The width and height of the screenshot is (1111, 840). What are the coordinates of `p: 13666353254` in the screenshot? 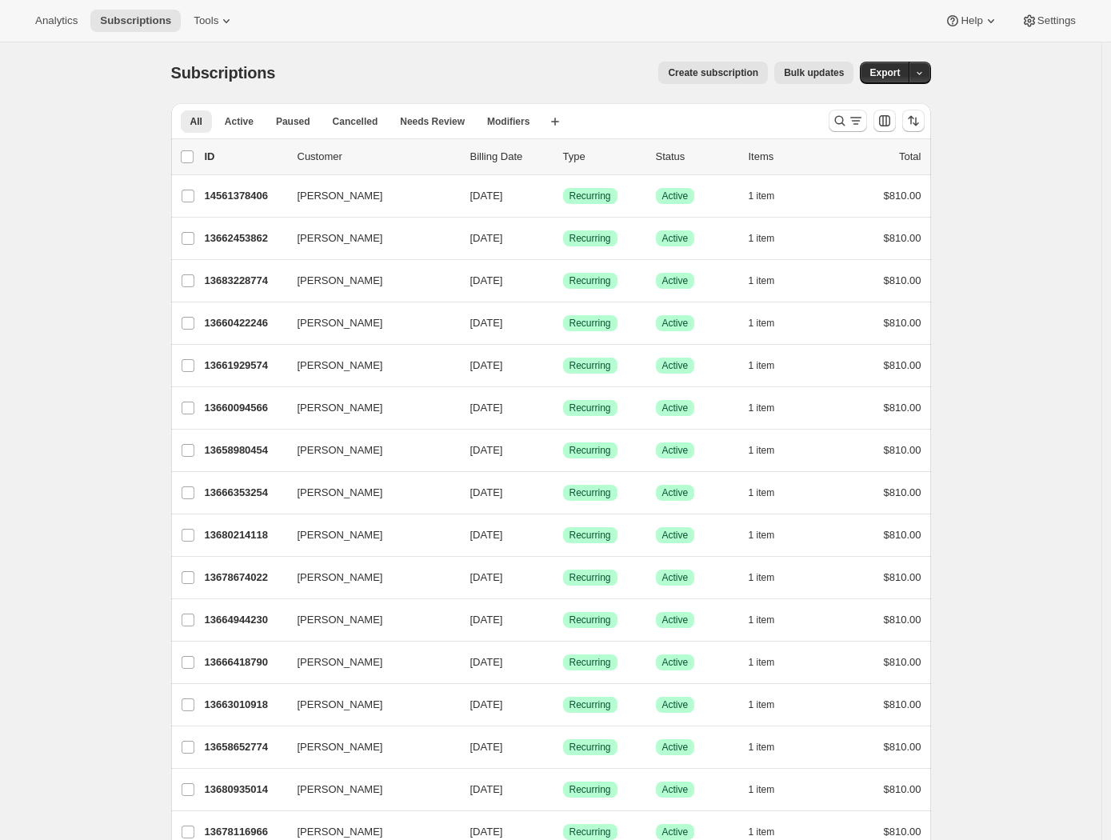 It's located at (245, 493).